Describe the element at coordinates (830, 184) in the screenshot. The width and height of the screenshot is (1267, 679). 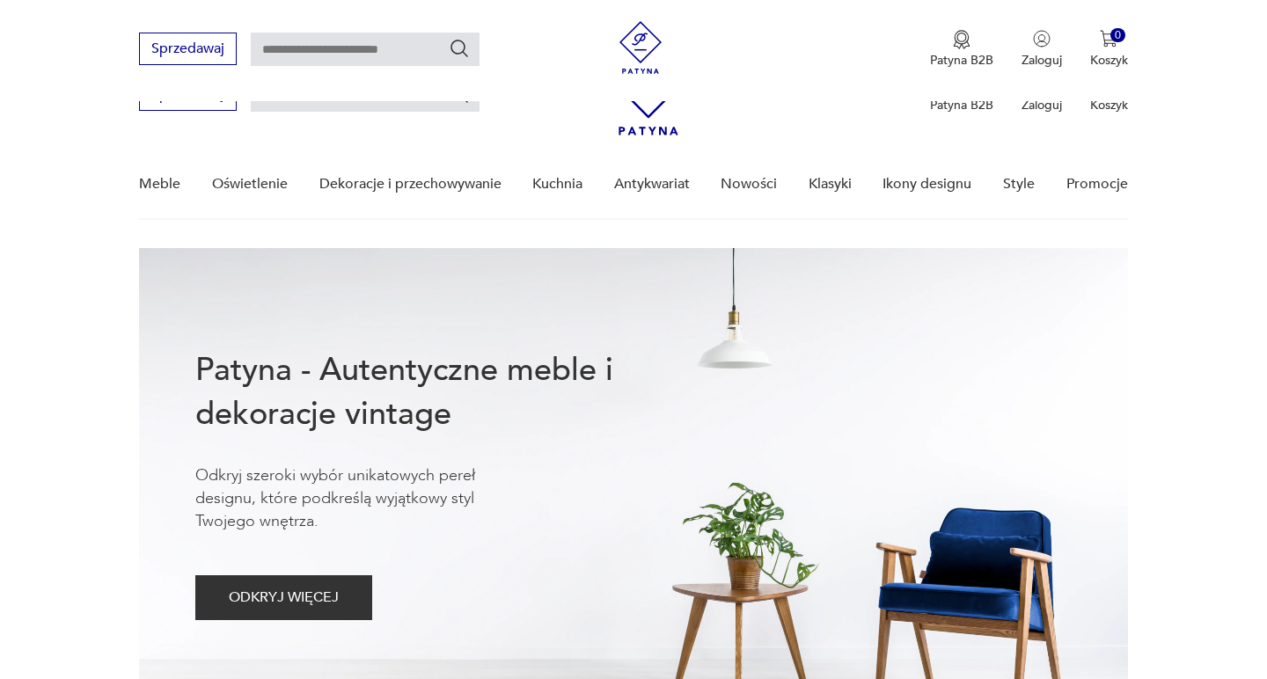
I see `a: Klasyki` at that location.